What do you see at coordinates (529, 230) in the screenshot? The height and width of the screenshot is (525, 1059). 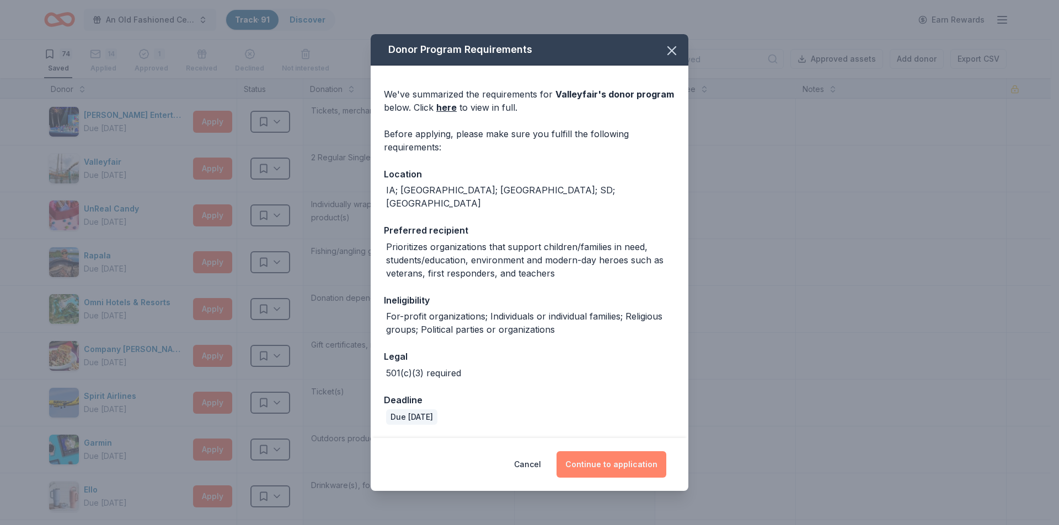 I see `div: Preferred recipient` at bounding box center [529, 230].